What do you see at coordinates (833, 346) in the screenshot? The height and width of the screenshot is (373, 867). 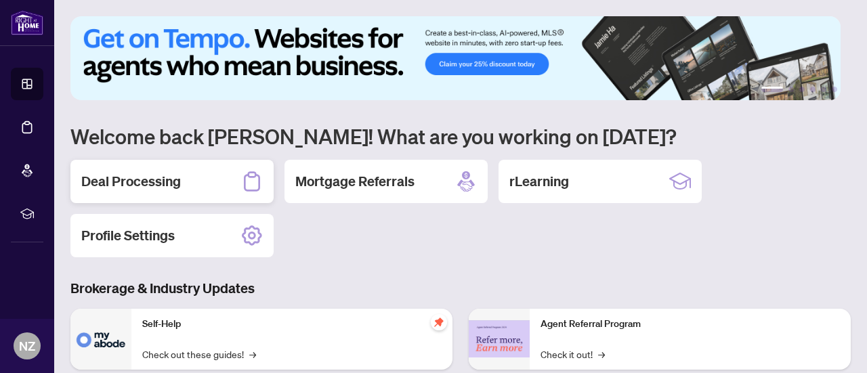 I see `button: Open asap` at bounding box center [833, 346].